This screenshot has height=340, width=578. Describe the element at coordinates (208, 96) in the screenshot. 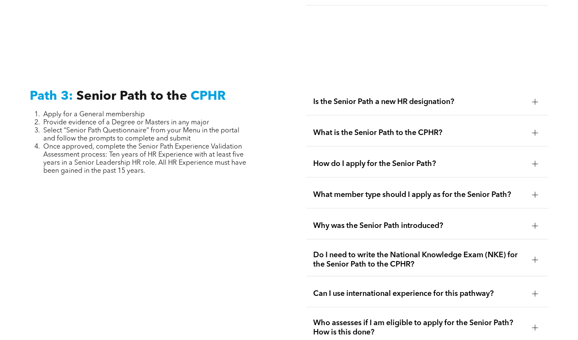

I see `span: CPHR` at that location.